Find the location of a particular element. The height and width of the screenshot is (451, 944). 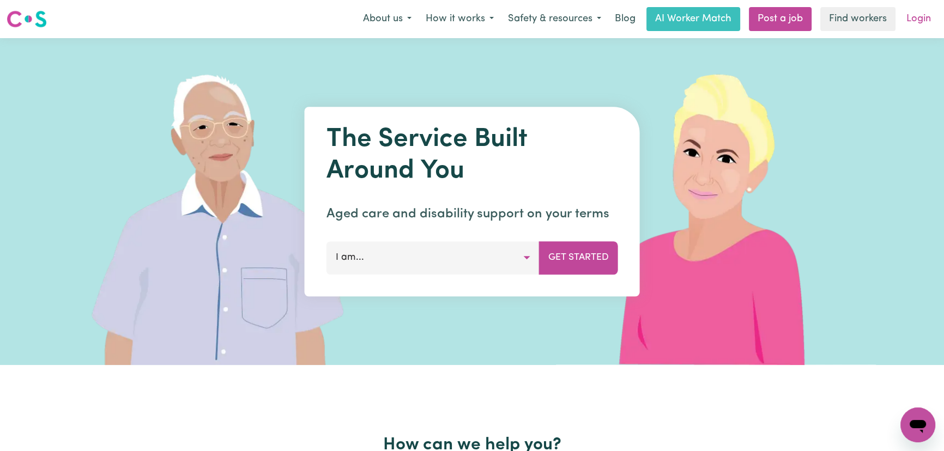

h1: The Service Built Around You is located at coordinates (472, 155).